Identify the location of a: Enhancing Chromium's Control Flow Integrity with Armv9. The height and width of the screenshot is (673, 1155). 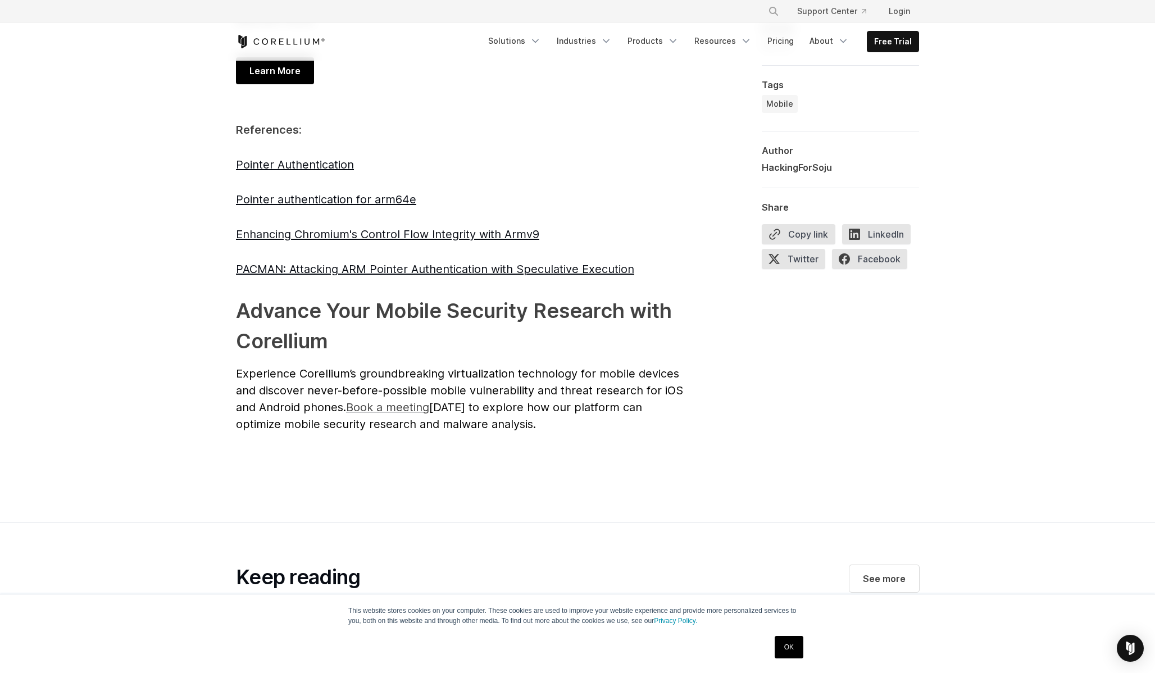
(388, 234).